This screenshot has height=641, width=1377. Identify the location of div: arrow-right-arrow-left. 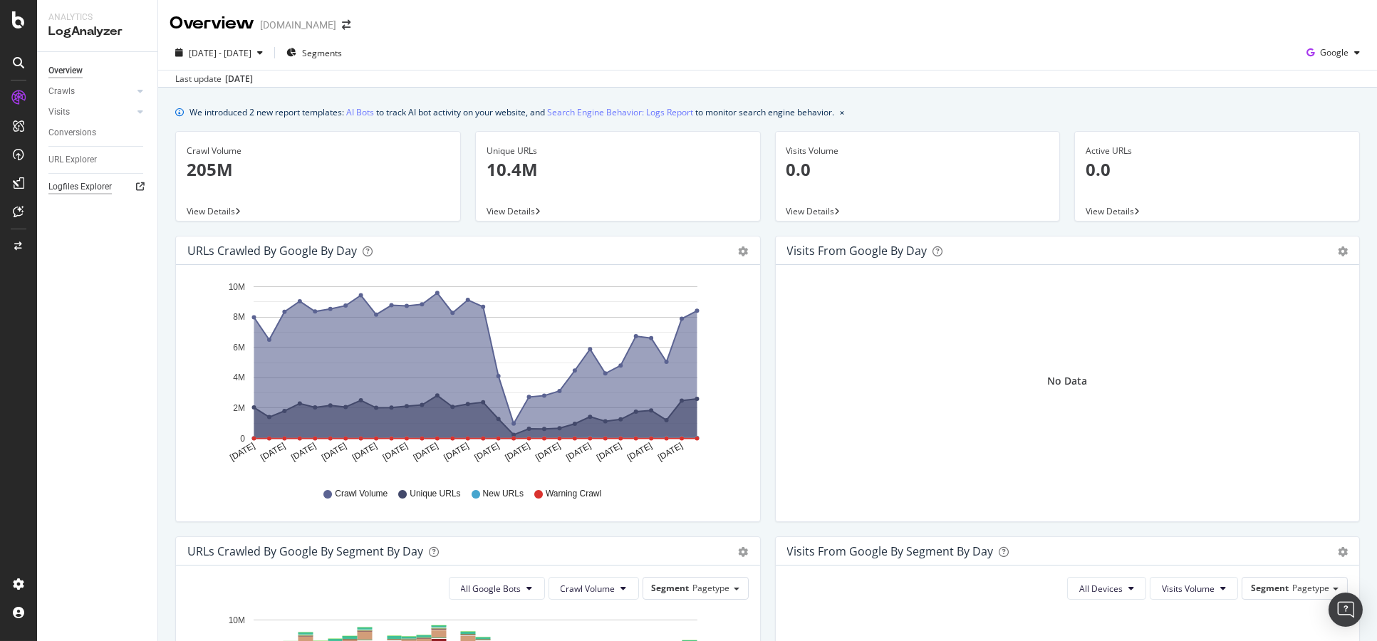
(346, 25).